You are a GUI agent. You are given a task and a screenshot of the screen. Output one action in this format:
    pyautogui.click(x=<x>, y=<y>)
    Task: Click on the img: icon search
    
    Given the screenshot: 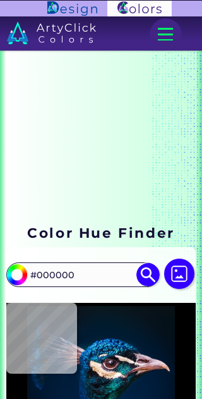 What is the action you would take?
    pyautogui.click(x=148, y=274)
    